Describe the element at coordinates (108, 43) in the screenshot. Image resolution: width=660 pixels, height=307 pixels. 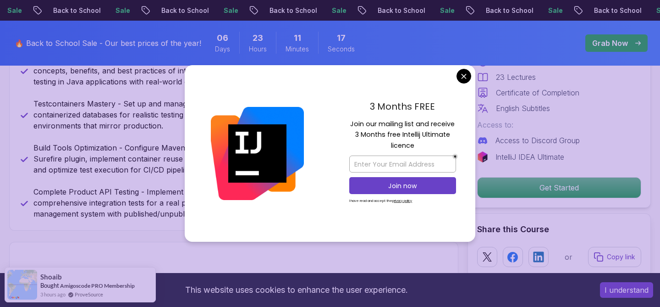
I see `p: 🔥 Back to School Sale - Our best prices of the year!` at that location.